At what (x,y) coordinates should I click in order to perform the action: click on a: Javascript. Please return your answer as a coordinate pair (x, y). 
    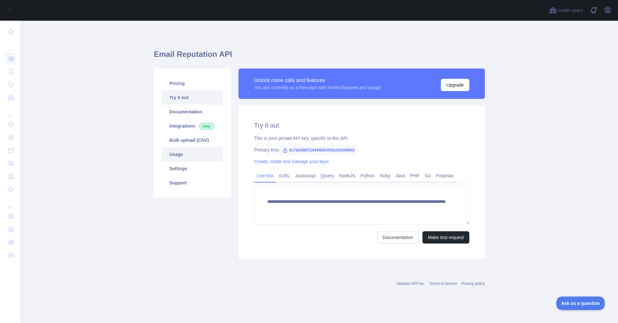
    Looking at the image, I should click on (305, 176).